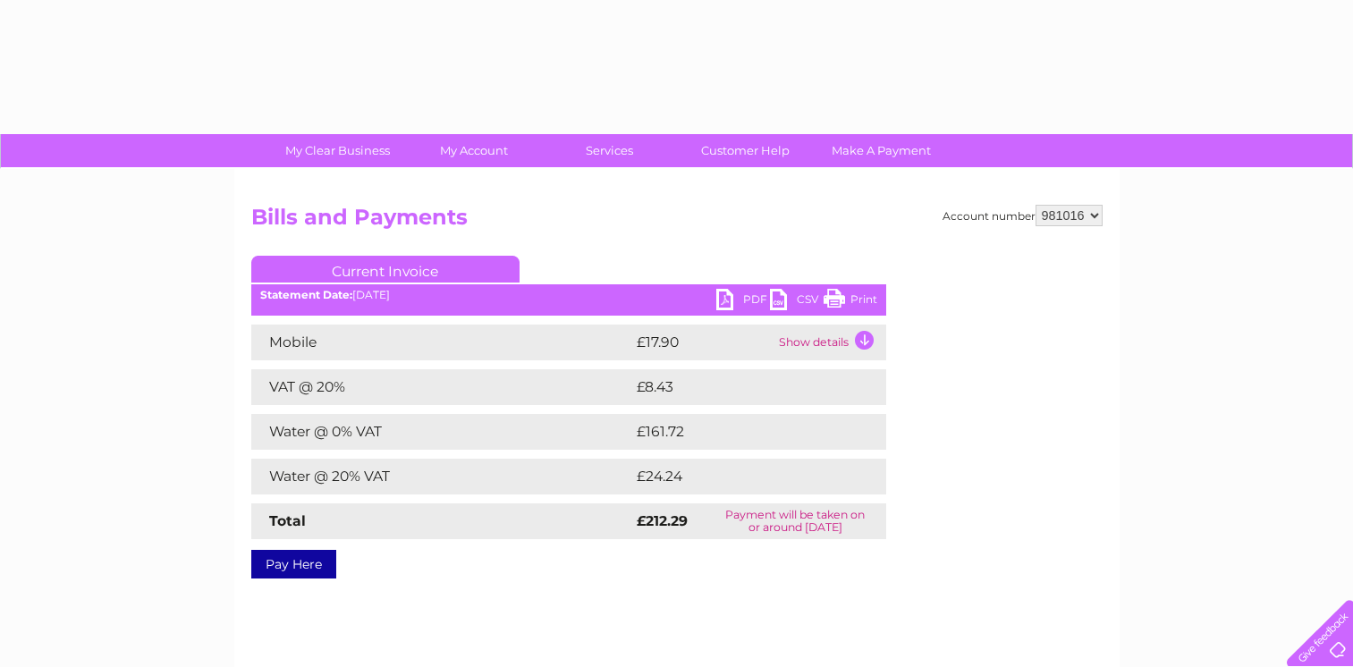 This screenshot has width=1353, height=667. Describe the element at coordinates (473, 150) in the screenshot. I see `a: My Account` at that location.